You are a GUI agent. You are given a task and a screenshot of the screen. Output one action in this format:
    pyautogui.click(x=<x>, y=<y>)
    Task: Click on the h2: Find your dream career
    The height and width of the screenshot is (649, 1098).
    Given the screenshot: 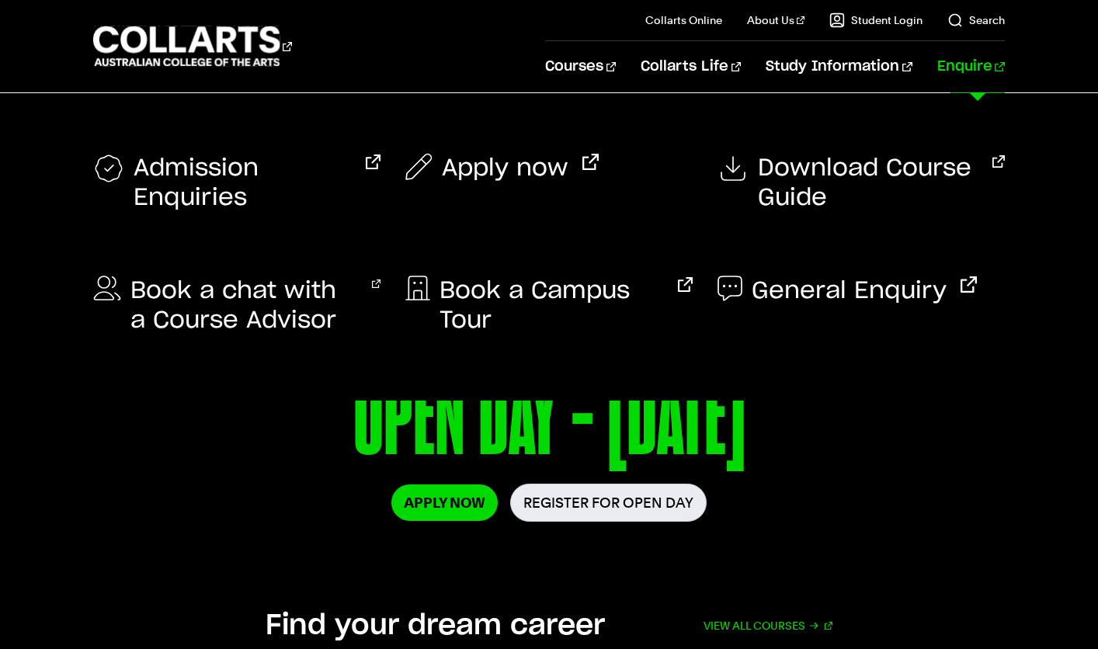 What is the action you would take?
    pyautogui.click(x=435, y=626)
    